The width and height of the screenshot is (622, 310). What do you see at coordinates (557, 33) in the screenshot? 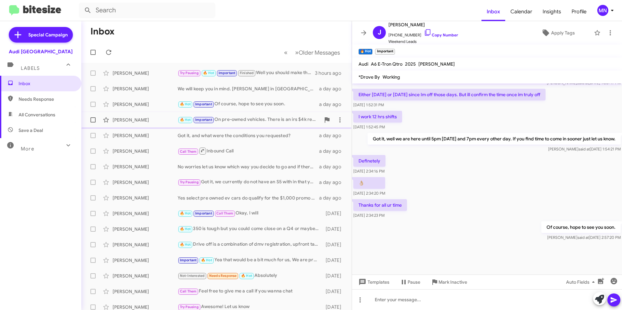
I see `button: Apply Tags` at bounding box center [557, 33].